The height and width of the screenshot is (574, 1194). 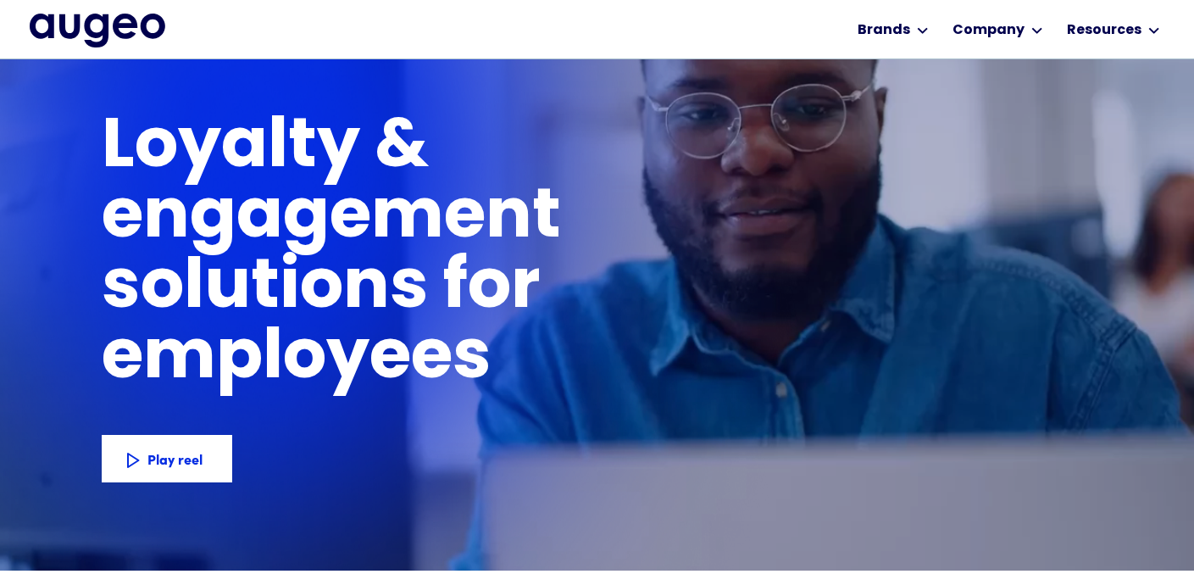 What do you see at coordinates (1104, 31) in the screenshot?
I see `div: Resources` at bounding box center [1104, 31].